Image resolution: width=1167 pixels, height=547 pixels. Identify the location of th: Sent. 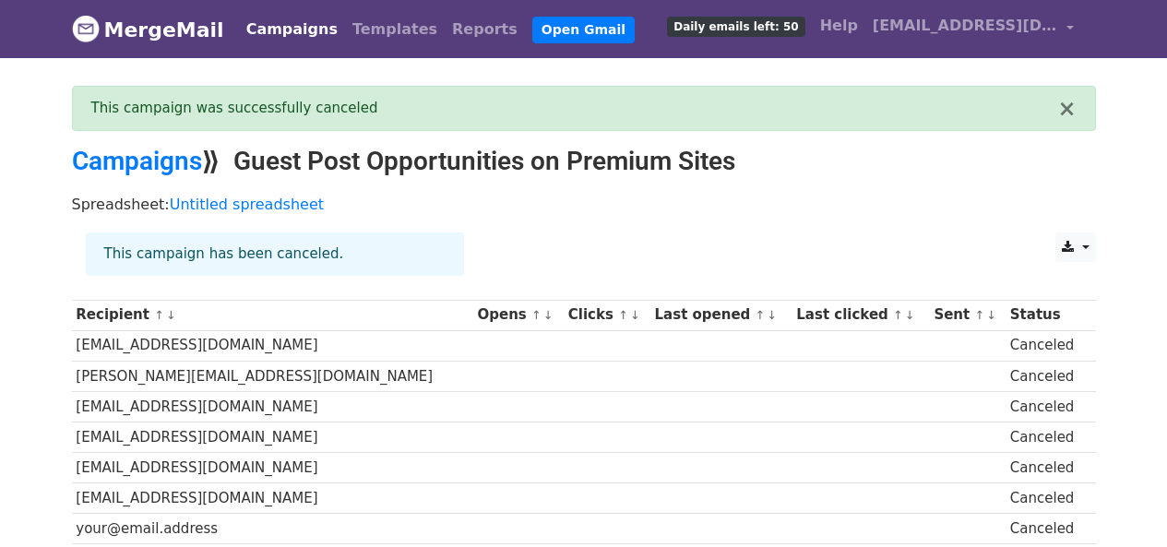
(968, 315).